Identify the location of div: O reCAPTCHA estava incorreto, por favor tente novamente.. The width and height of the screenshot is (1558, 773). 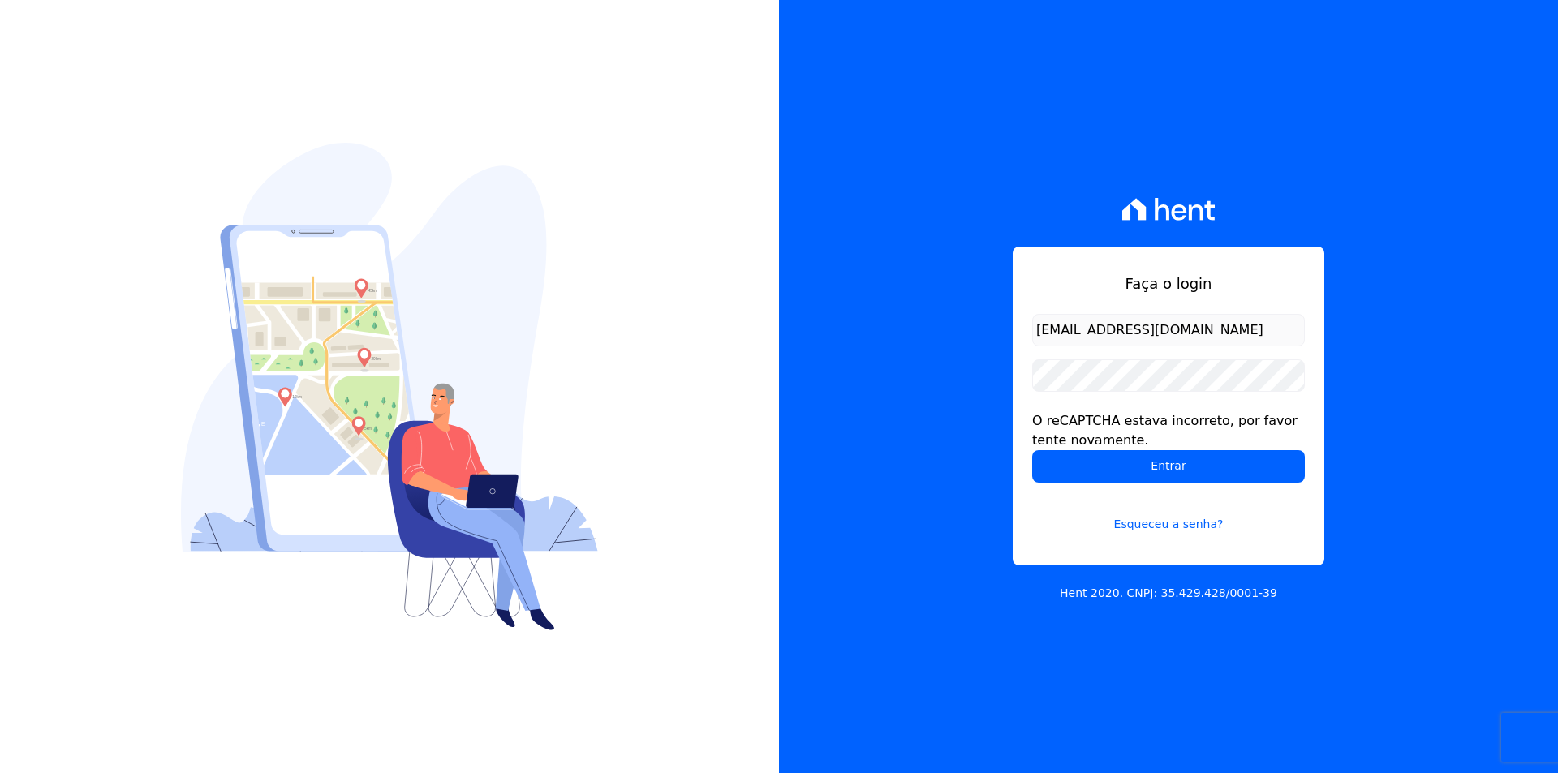
(1168, 431).